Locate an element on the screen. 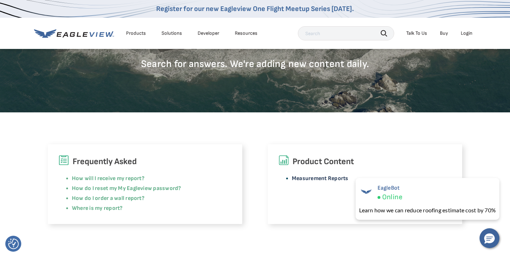 This screenshot has height=257, width=510. img: EagleBot is located at coordinates (366, 192).